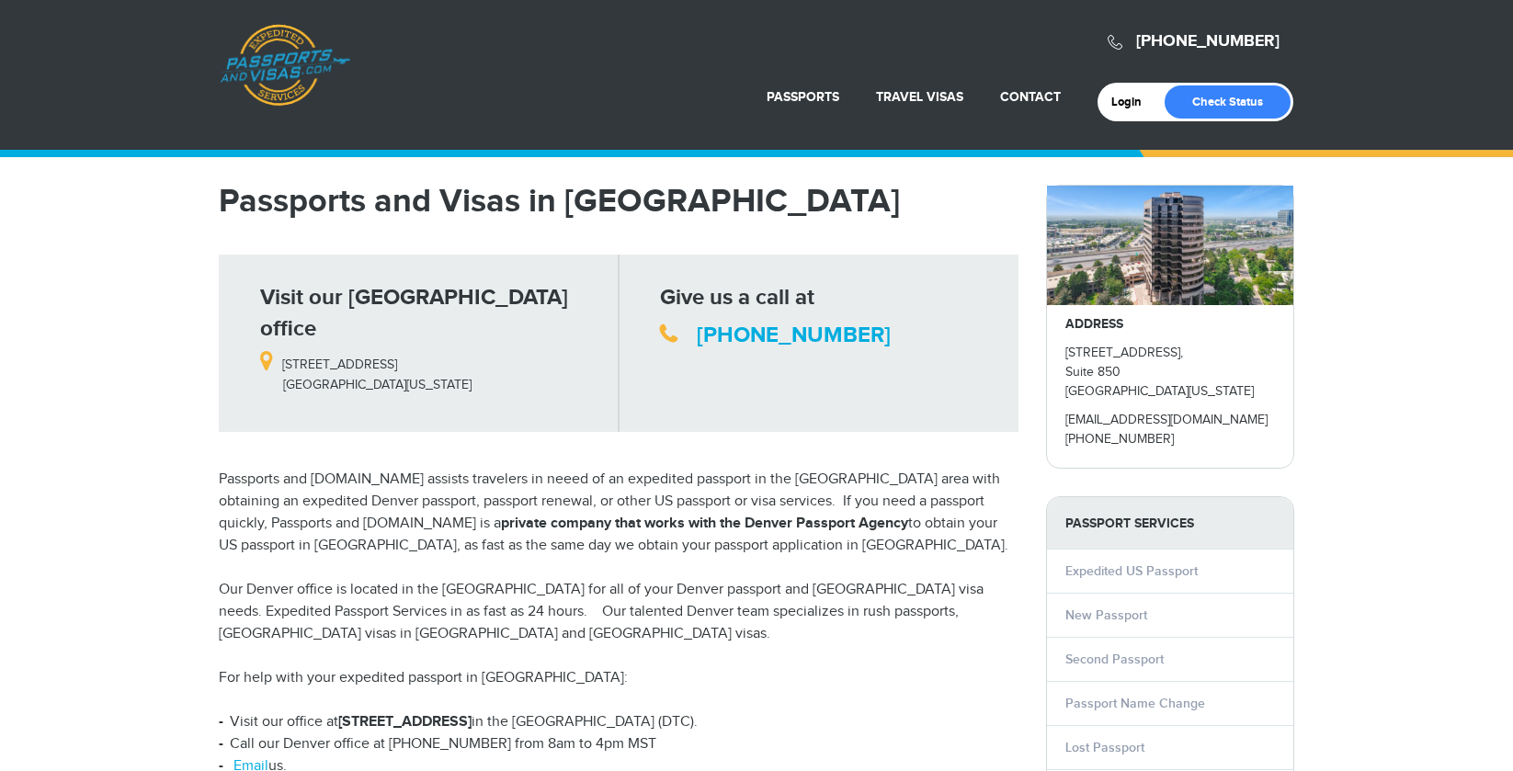  I want to click on a: Passport Name Change, so click(1135, 703).